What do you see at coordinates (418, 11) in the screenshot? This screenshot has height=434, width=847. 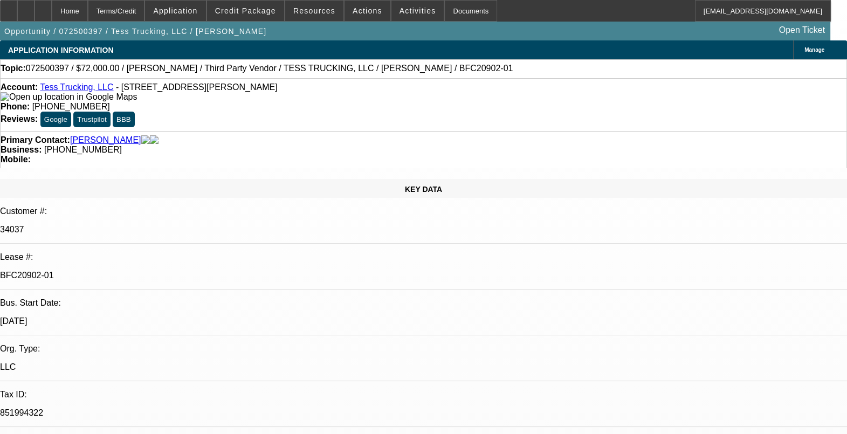 I see `button: Activities` at bounding box center [418, 11].